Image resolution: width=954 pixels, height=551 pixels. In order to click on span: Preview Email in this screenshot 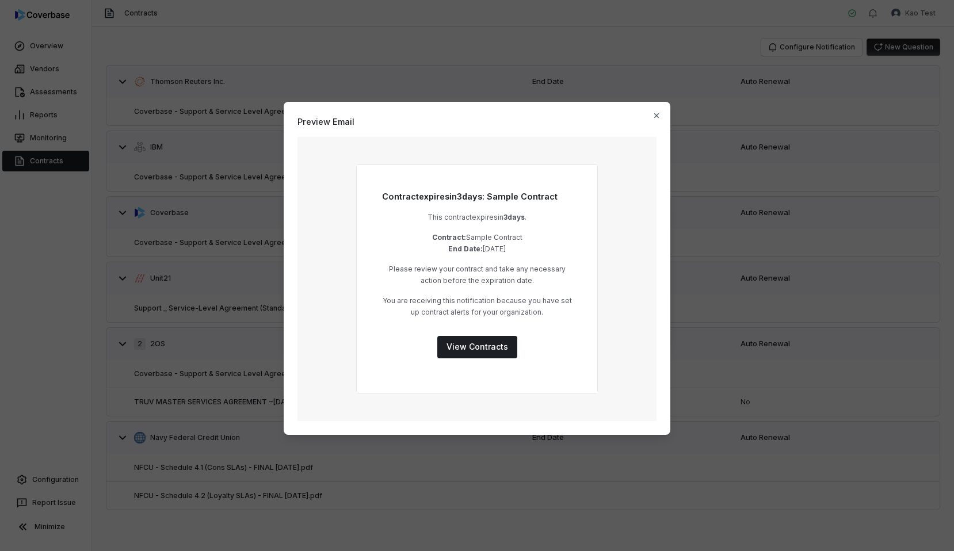, I will do `click(477, 121)`.